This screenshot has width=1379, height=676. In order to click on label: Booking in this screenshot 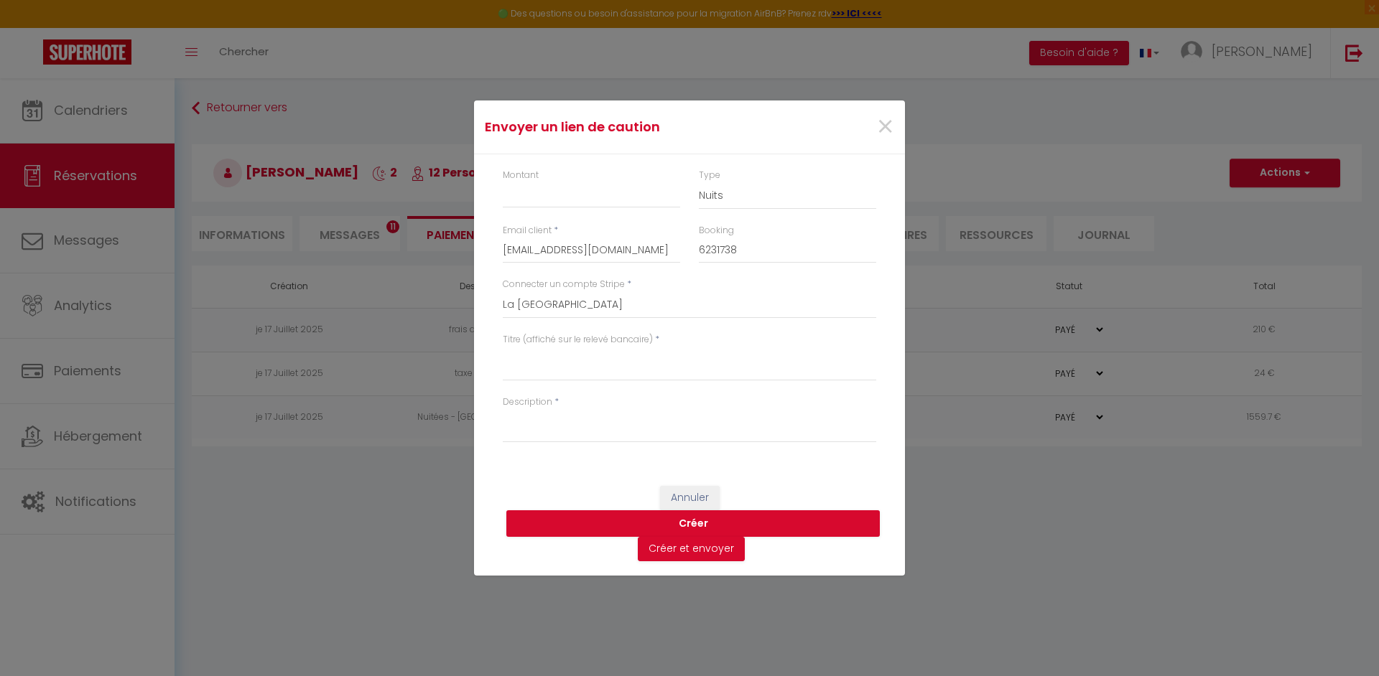, I will do `click(716, 230)`.